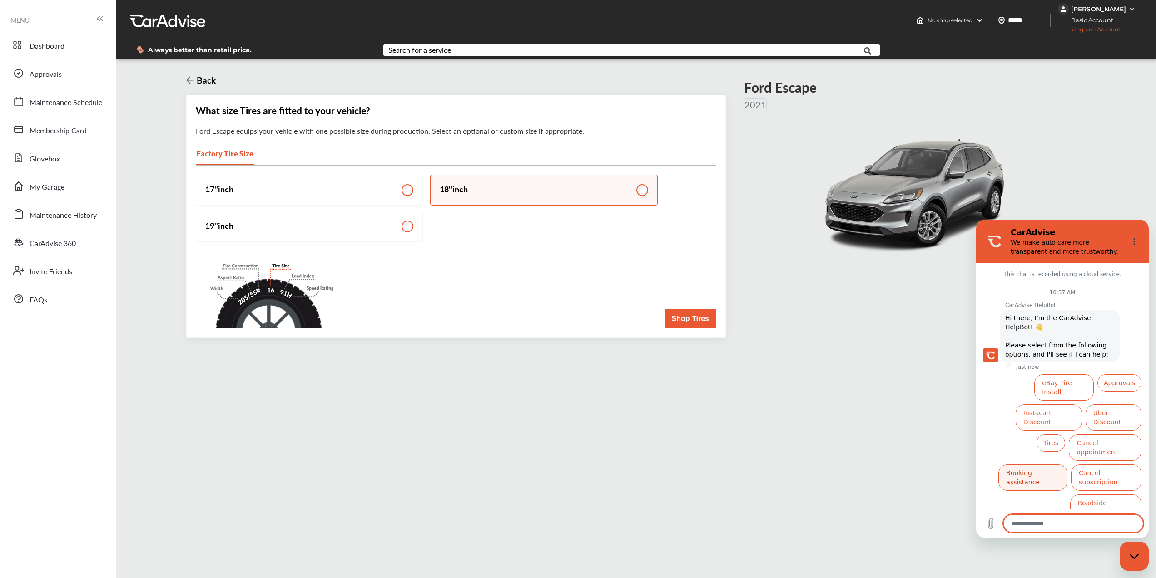 The image size is (1156, 578). Describe the element at coordinates (643, 190) in the screenshot. I see `input: 18''inch` at that location.